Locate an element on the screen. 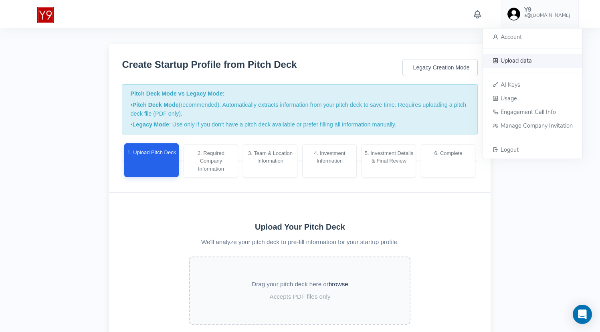 This screenshot has width=600, height=332. p: • (recommended): Automatically extracts information from your pitch deck to save time. Requires u... is located at coordinates (300, 109).